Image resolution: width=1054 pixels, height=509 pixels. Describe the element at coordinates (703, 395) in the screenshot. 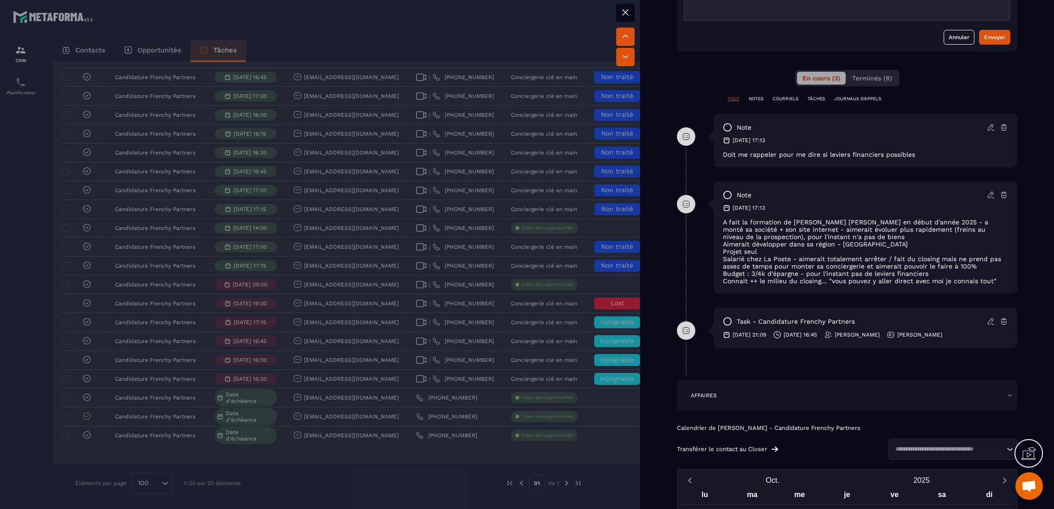

I see `p: AFFAIRES` at that location.